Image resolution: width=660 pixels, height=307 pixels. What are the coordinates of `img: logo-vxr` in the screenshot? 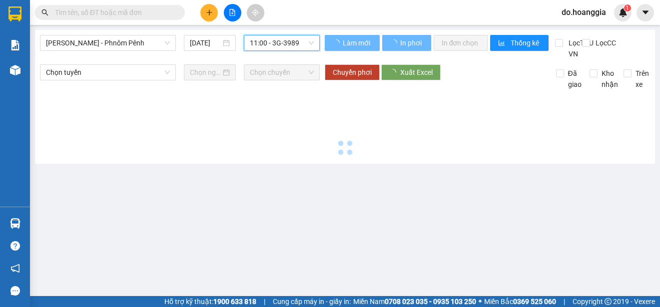 It's located at (15, 14).